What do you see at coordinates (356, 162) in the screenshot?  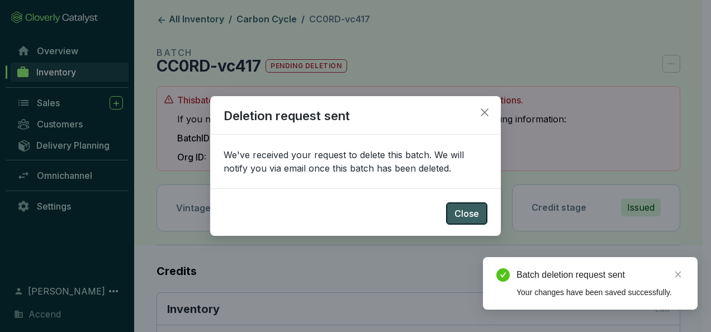 I see `p: We've received your request to delete this batch. We will notify you via email once this batch ha...` at bounding box center [356, 162].